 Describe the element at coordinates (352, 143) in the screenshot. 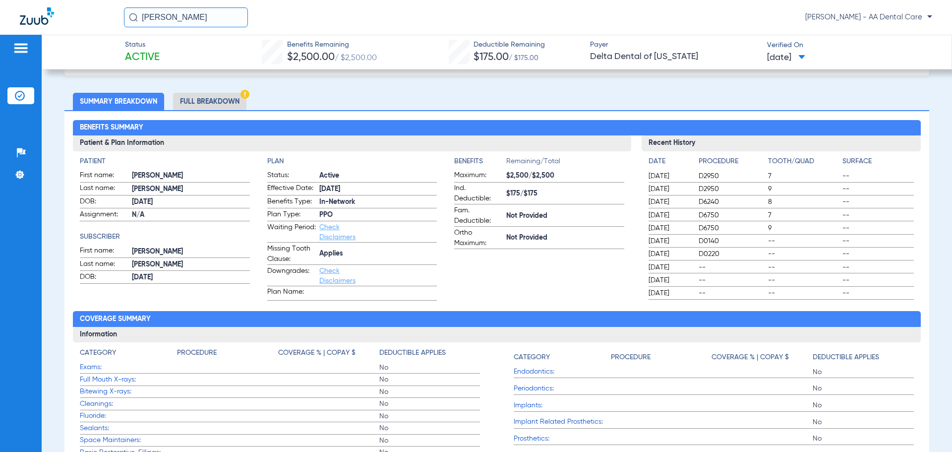

I see `h3: Patient & Plan Information` at that location.